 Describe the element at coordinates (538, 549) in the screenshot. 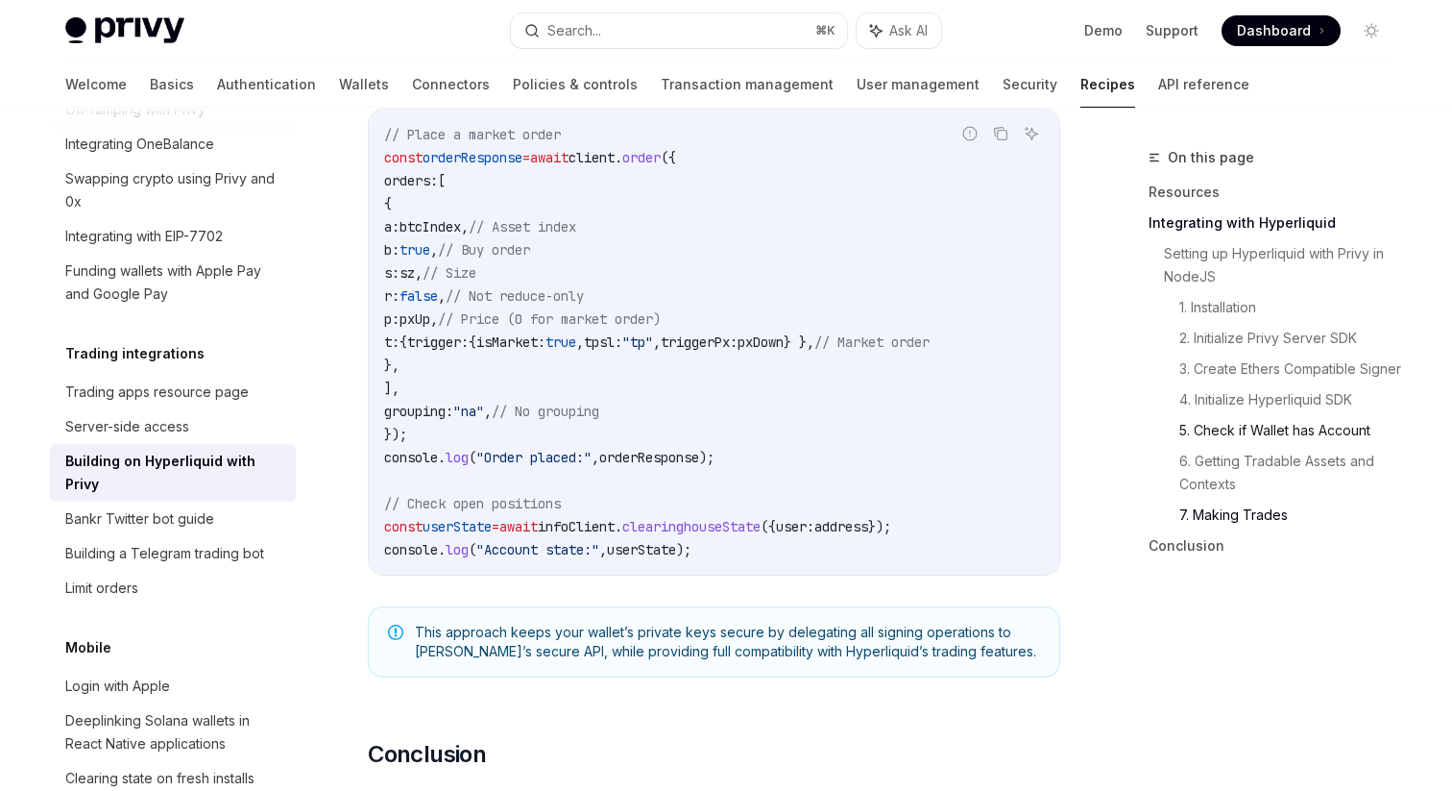

I see `span: "Account state:"` at that location.